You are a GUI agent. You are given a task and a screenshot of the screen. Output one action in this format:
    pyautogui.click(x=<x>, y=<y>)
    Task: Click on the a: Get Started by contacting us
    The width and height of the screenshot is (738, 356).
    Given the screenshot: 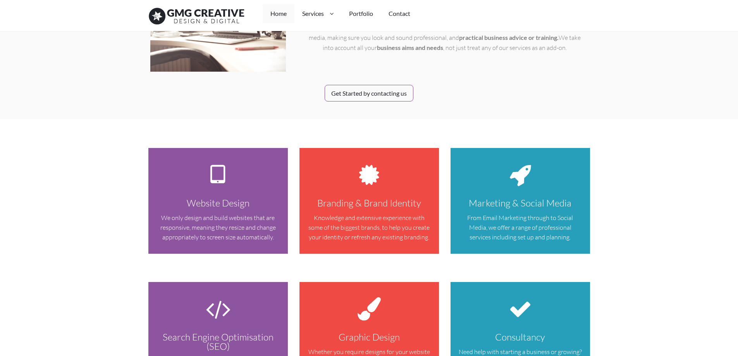 What is the action you would take?
    pyautogui.click(x=369, y=93)
    